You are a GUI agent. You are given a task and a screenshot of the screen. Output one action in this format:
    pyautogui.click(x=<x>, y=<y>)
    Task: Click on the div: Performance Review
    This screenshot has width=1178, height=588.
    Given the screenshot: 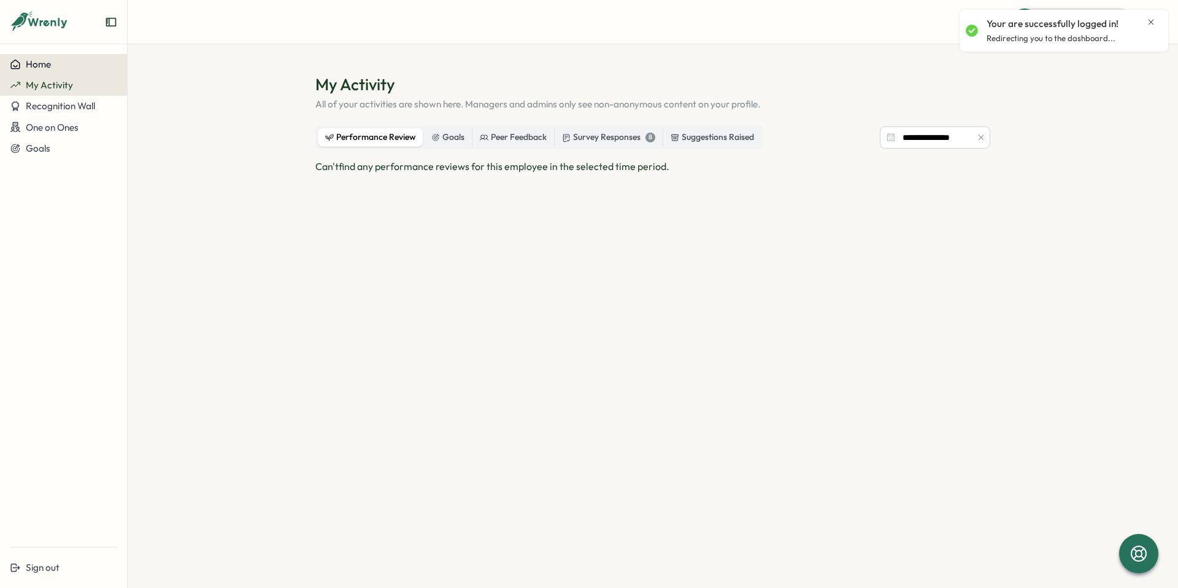 What is the action you would take?
    pyautogui.click(x=371, y=137)
    